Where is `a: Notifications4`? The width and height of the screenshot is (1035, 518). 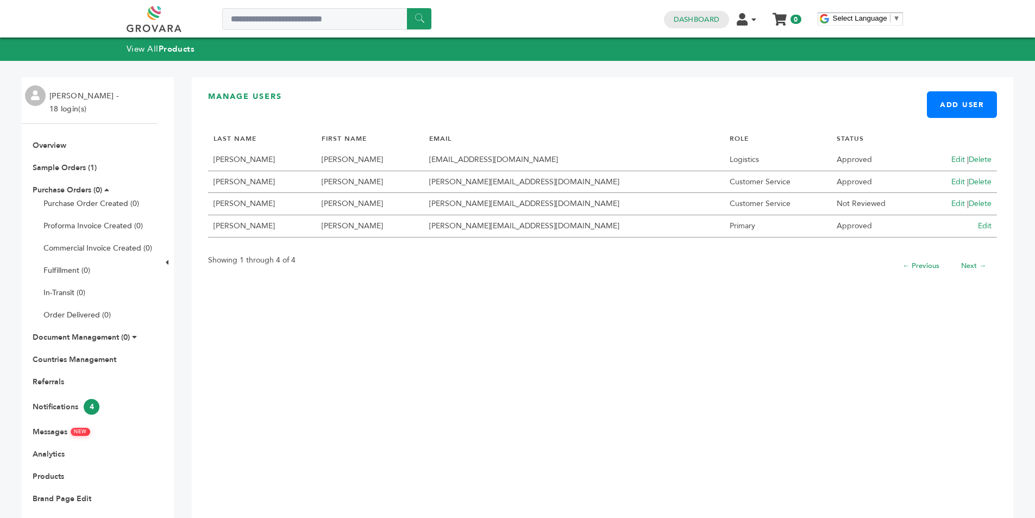 a: Notifications4 is located at coordinates (66, 407).